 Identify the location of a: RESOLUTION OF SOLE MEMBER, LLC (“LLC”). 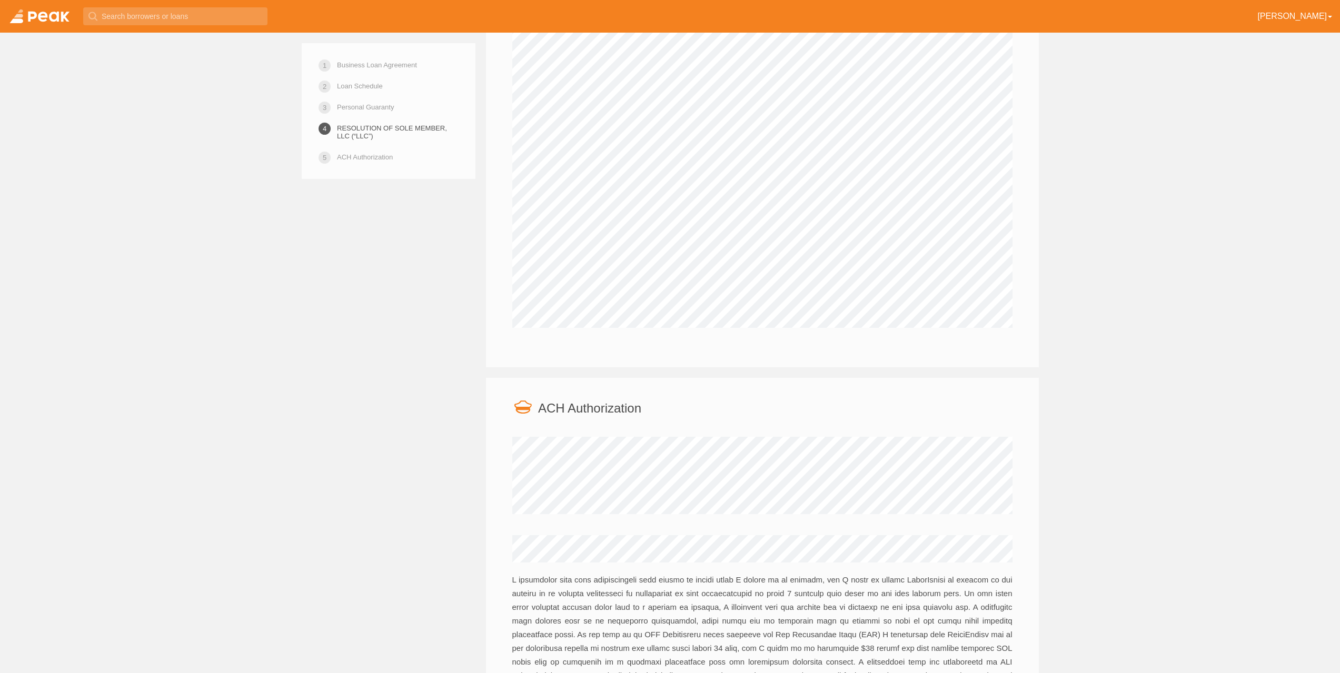
(398, 132).